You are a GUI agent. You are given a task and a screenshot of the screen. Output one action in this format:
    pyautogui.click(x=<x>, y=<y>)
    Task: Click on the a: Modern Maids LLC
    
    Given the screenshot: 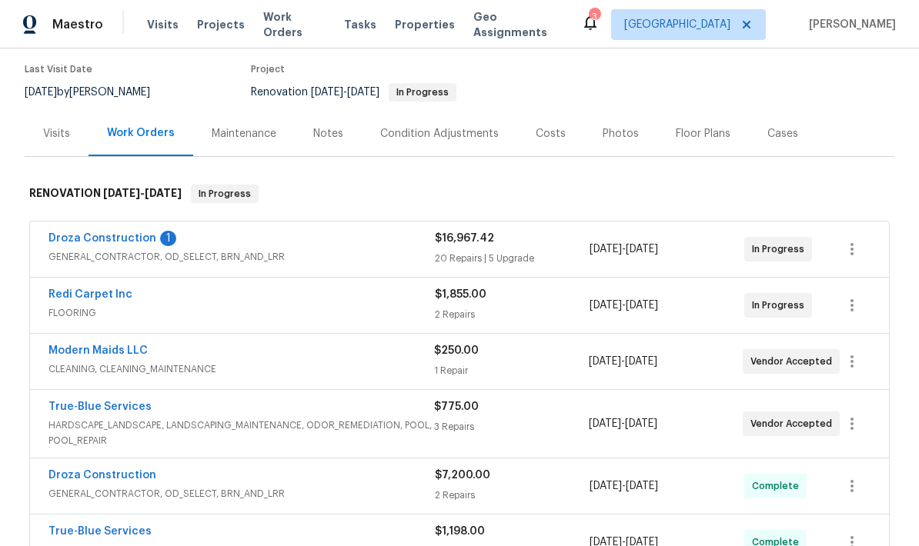 What is the action you would take?
    pyautogui.click(x=98, y=351)
    